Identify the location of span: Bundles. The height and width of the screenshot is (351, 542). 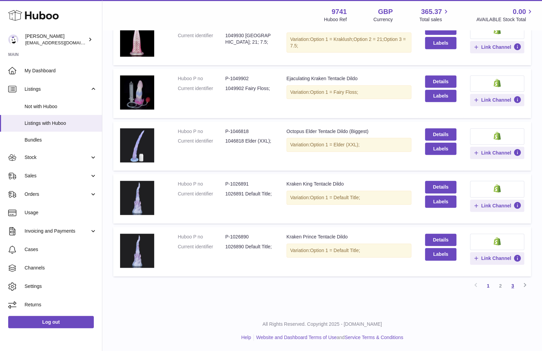
(61, 140).